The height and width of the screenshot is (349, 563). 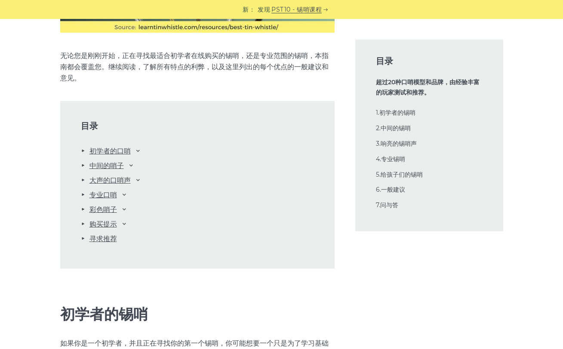 What do you see at coordinates (396, 144) in the screenshot?
I see `a: 3.响亮的锡哨声` at bounding box center [396, 144].